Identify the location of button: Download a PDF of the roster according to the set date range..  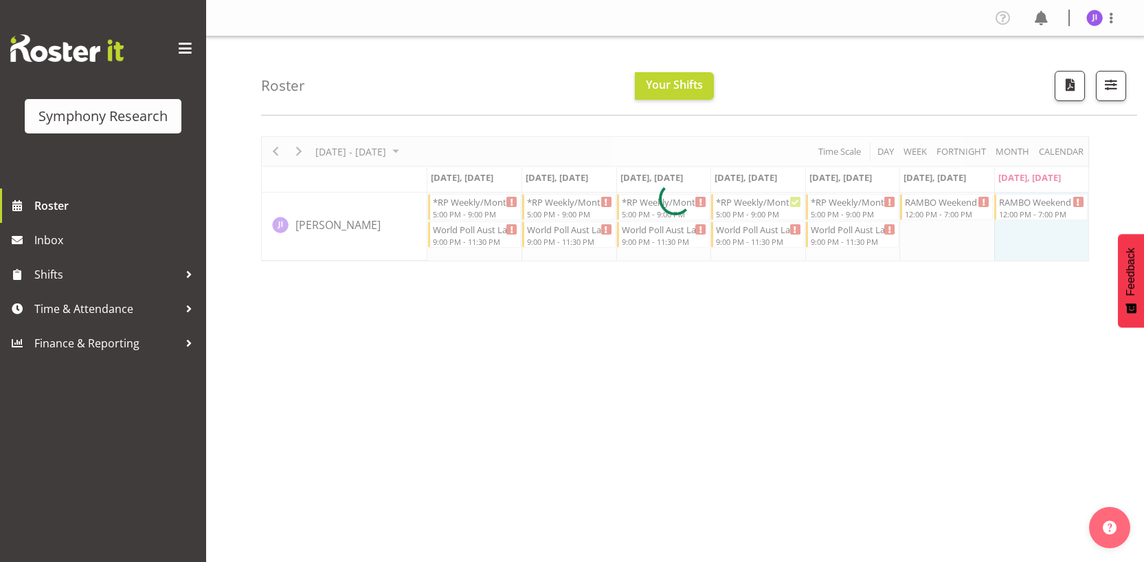
(1070, 86).